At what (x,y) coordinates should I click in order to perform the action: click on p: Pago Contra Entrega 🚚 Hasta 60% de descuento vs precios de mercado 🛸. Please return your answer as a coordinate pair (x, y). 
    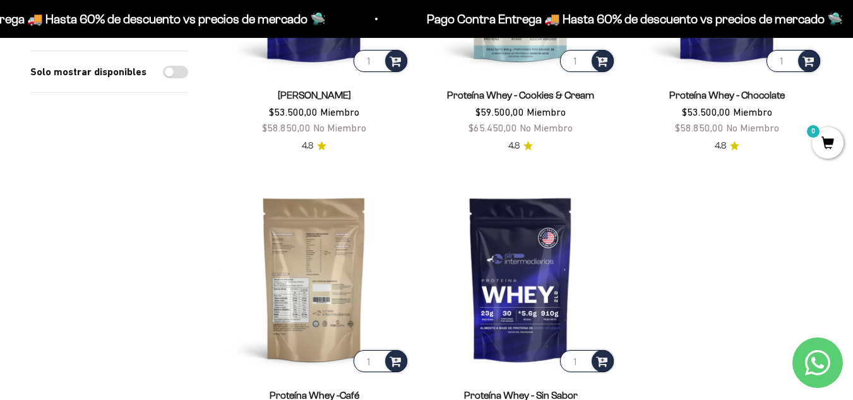
    Looking at the image, I should click on (634, 19).